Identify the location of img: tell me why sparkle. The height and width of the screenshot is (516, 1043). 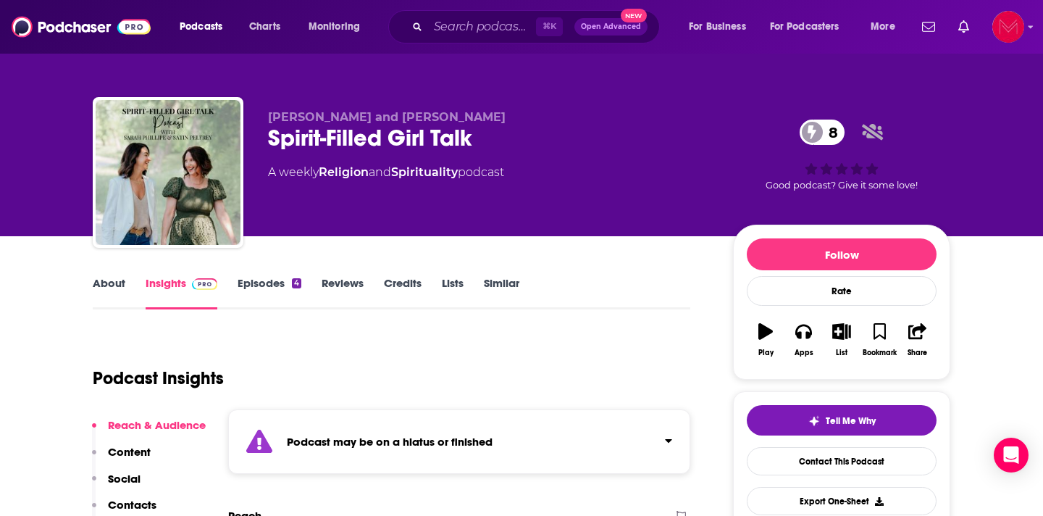
(814, 421).